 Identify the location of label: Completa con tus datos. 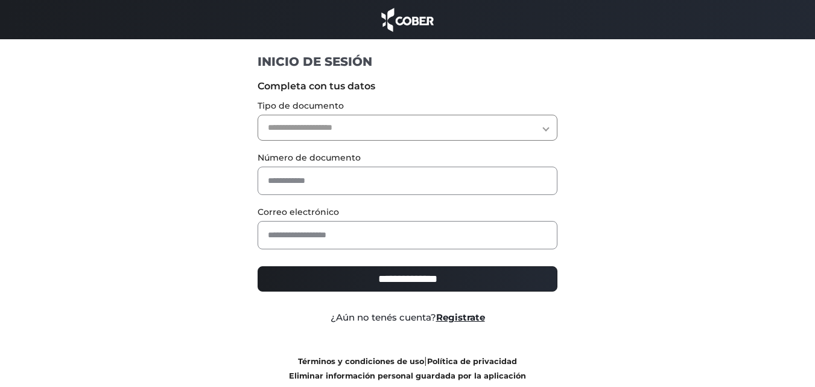
(407, 86).